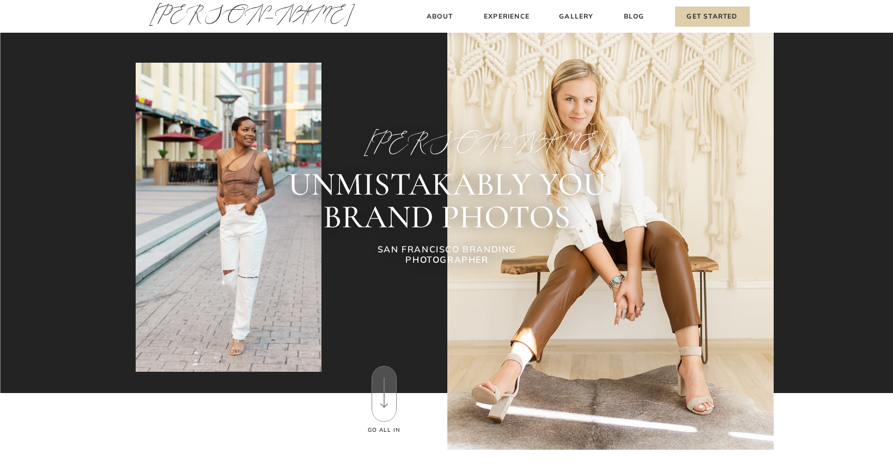 The height and width of the screenshot is (471, 893). What do you see at coordinates (440, 16) in the screenshot?
I see `h3: About` at bounding box center [440, 16].